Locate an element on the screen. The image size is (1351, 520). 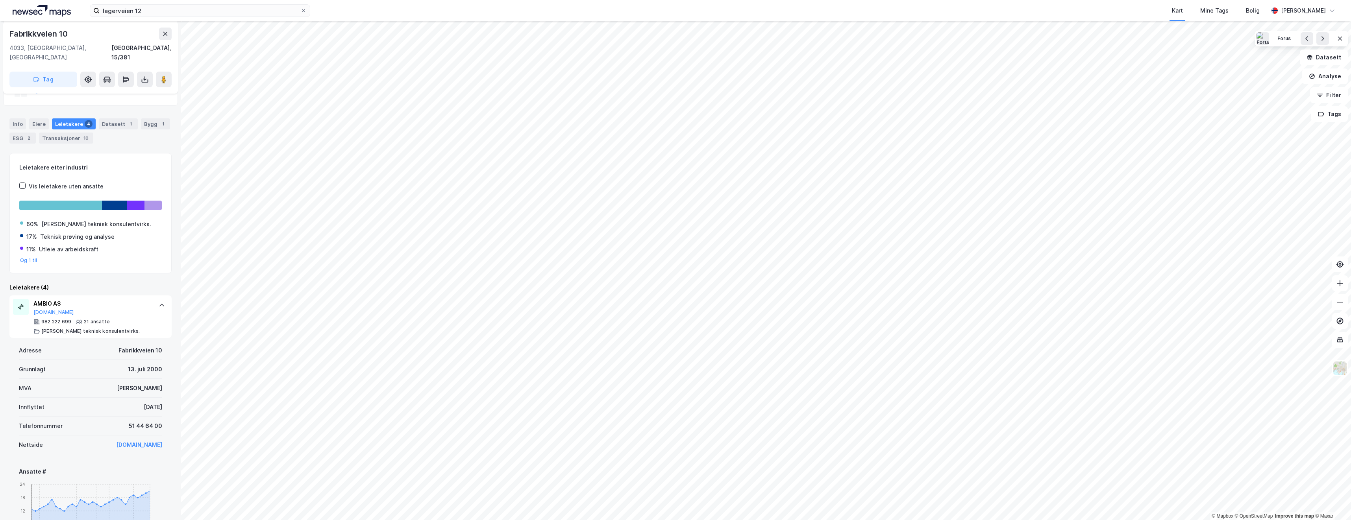
div: Grunnlagt is located at coordinates (32, 370).